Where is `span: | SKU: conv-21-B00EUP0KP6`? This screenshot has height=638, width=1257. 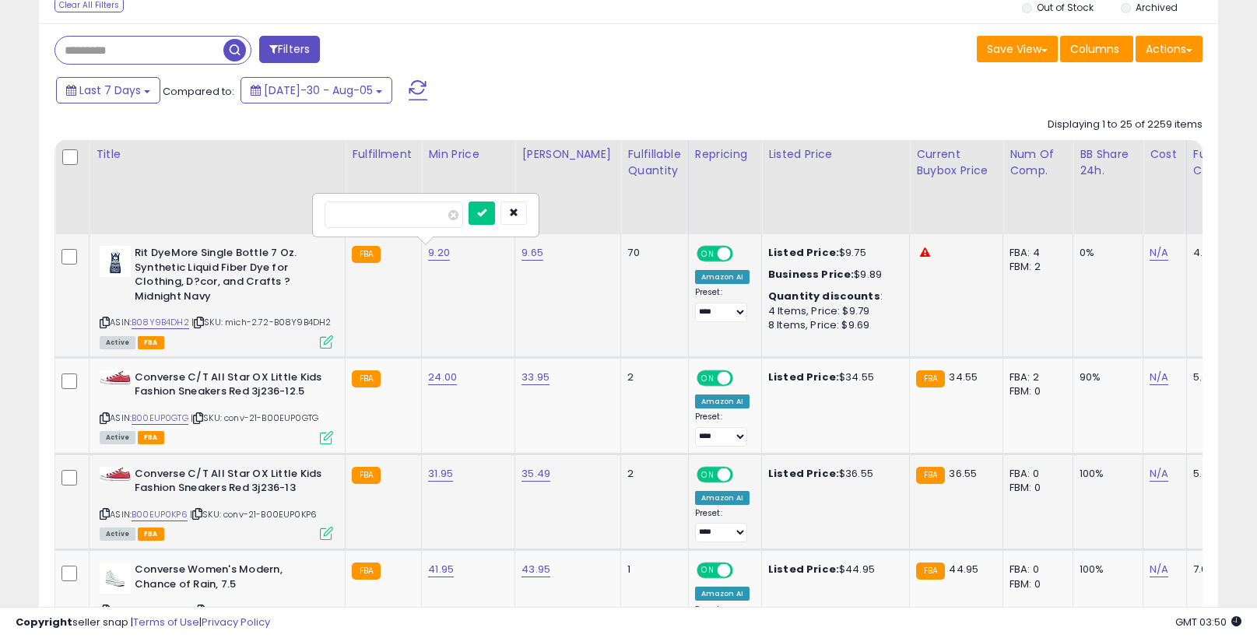
span: | SKU: conv-21-B00EUP0KP6 is located at coordinates (253, 515).